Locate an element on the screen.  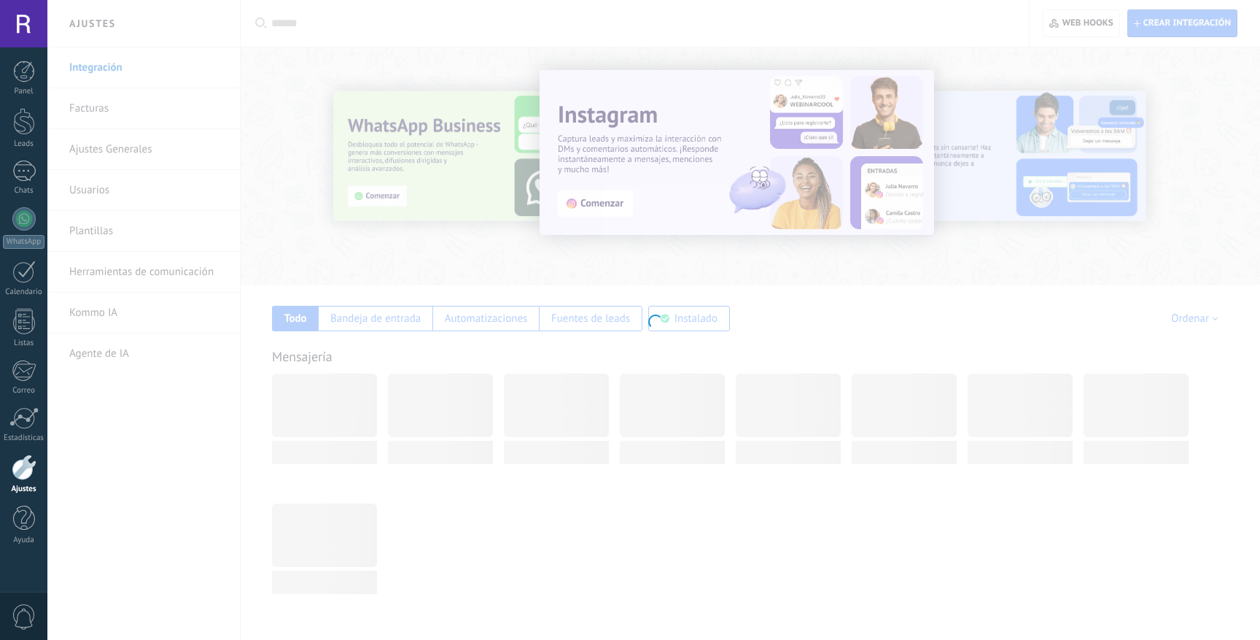
div: Estadísticas is located at coordinates (24, 438).